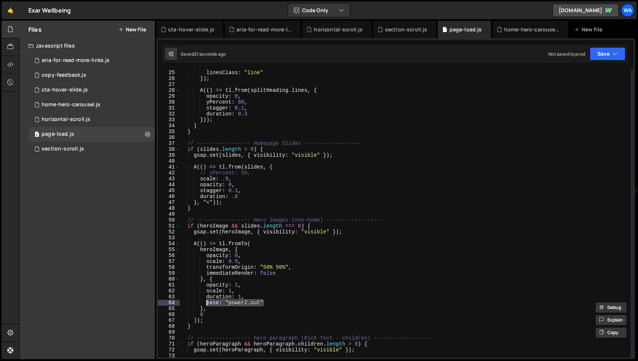 This screenshot has height=361, width=638. What do you see at coordinates (169, 90) in the screenshot?
I see `div: 28` at bounding box center [169, 90].